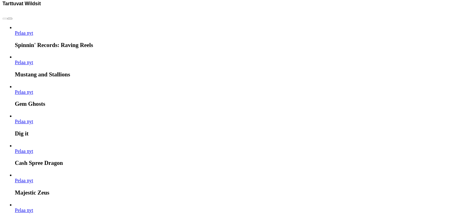  I want to click on a: Cash Spree Dragon, so click(24, 151).